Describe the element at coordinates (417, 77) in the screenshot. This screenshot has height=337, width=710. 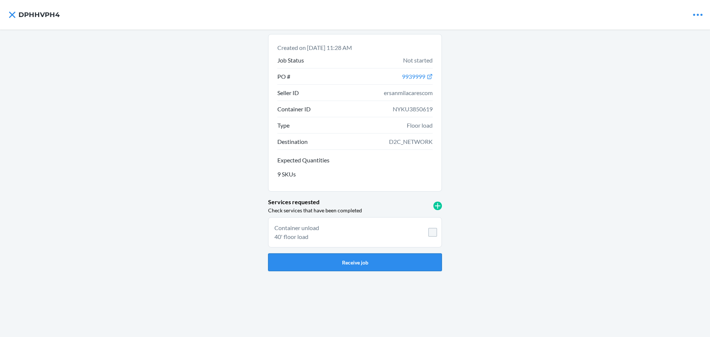
I see `a: 9939999` at that location.